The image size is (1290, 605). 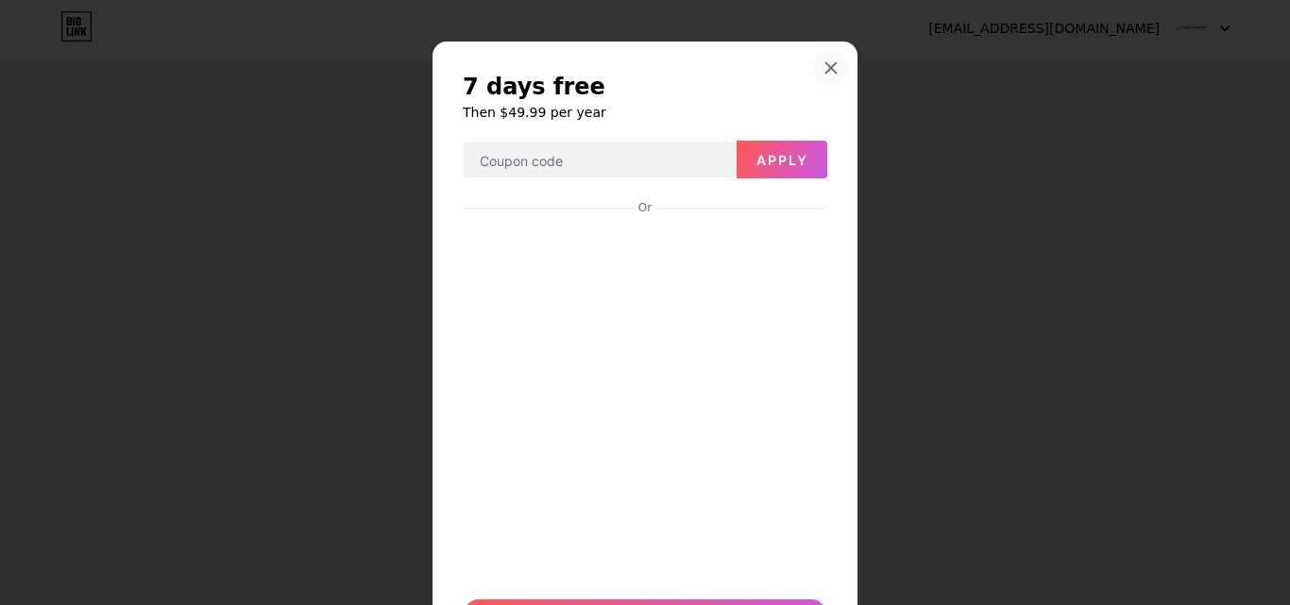 What do you see at coordinates (645, 208) in the screenshot?
I see `div: Or` at bounding box center [645, 208].